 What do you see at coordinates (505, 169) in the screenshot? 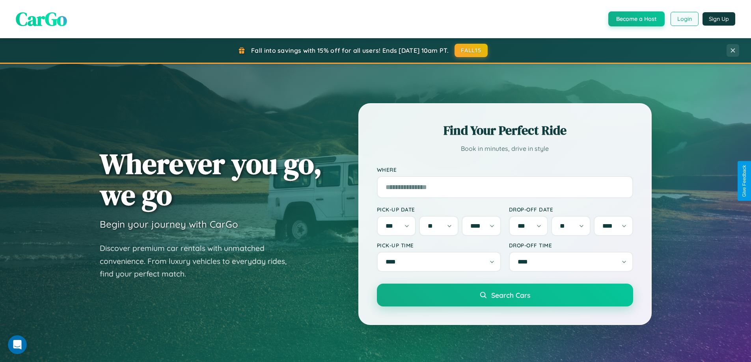
I see `label: Where` at bounding box center [505, 169].